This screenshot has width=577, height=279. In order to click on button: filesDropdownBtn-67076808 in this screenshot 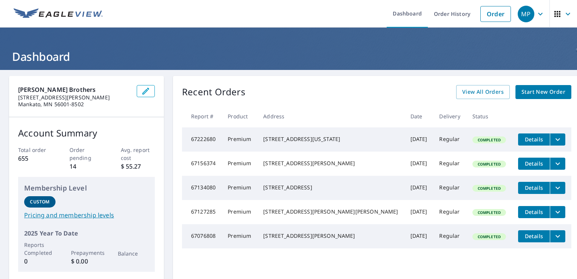, I will do `click(557, 236)`.